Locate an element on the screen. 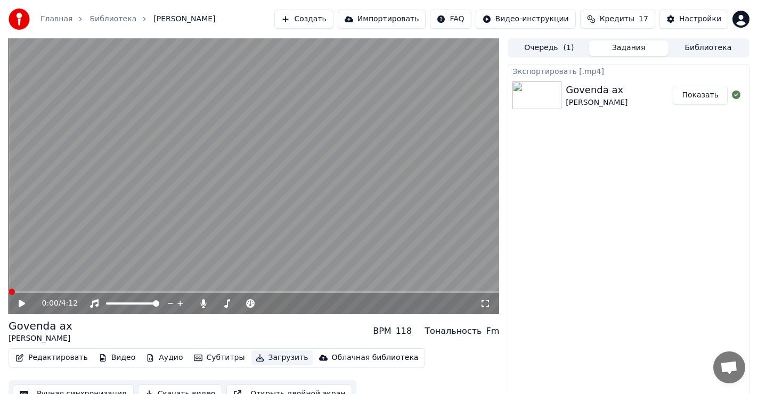 The height and width of the screenshot is (394, 758). span: Кредиты is located at coordinates (617, 19).